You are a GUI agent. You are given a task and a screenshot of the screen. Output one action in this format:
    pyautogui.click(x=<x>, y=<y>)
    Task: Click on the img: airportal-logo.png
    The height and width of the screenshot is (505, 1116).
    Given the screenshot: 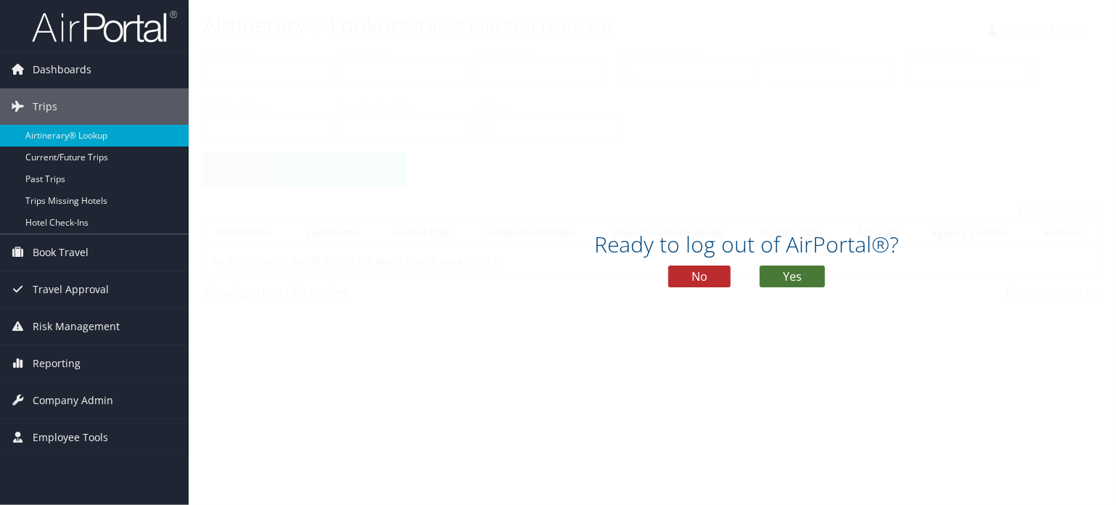 What is the action you would take?
    pyautogui.click(x=105, y=26)
    